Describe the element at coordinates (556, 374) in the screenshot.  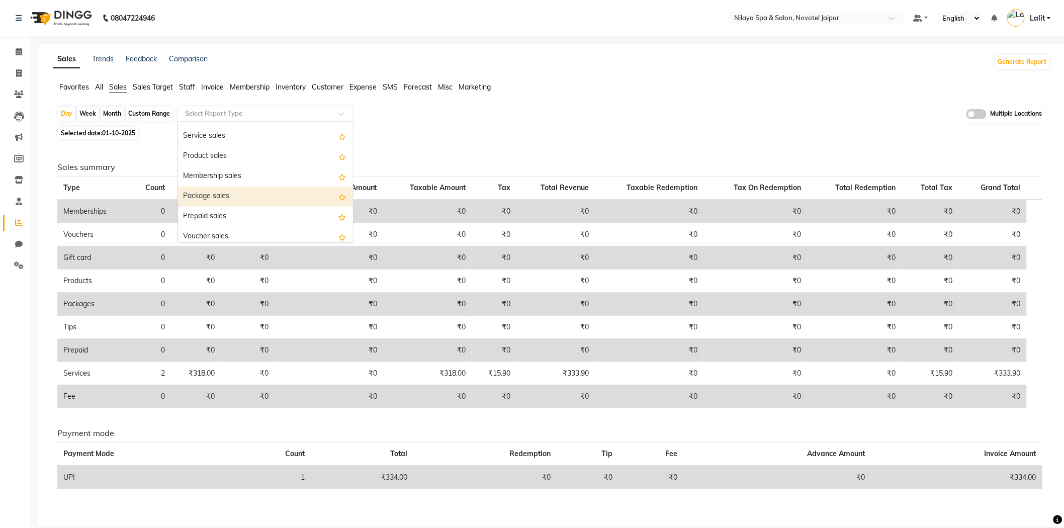
I see `td: ₹333.90` at that location.